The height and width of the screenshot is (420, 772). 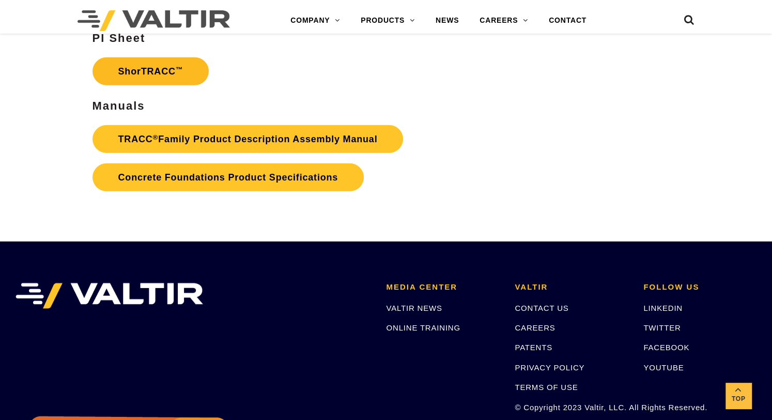 What do you see at coordinates (388, 21) in the screenshot?
I see `a: PRODUCTS` at bounding box center [388, 21].